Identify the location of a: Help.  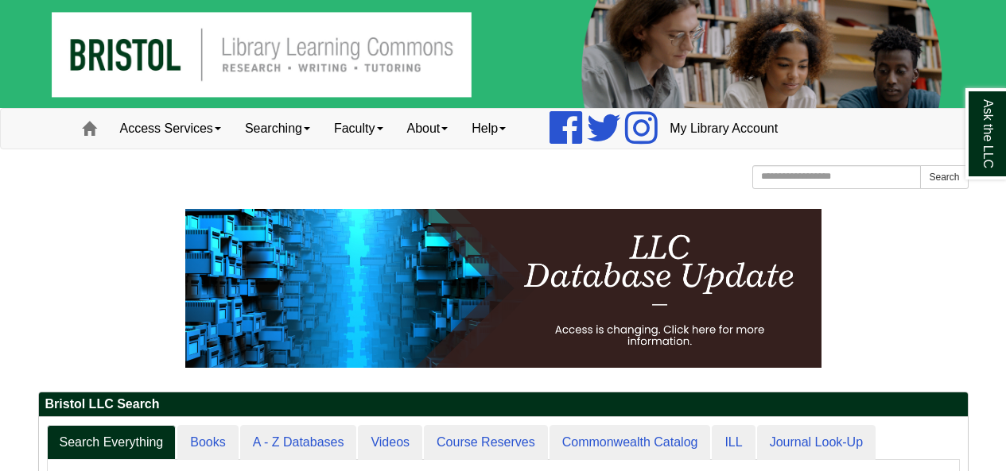
(488, 129).